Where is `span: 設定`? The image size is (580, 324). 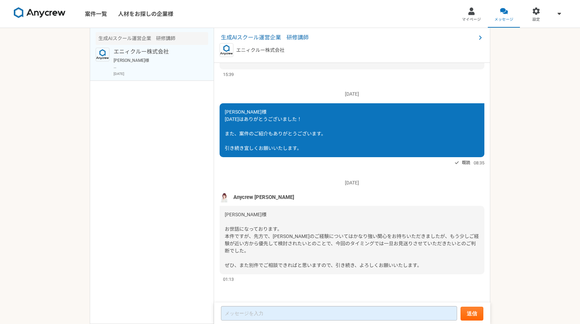
span: 設定 is located at coordinates (536, 20).